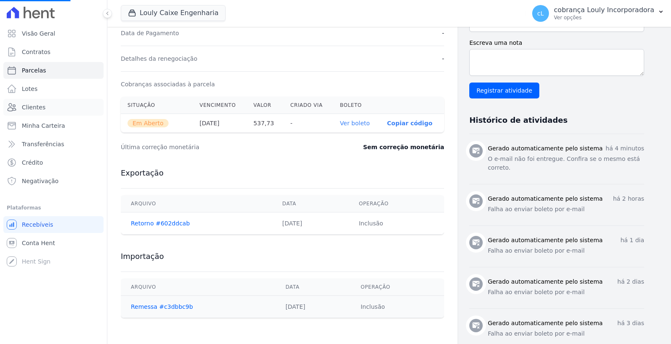 The height and width of the screenshot is (344, 671). Describe the element at coordinates (282, 257) in the screenshot. I see `h3: Importação` at that location.